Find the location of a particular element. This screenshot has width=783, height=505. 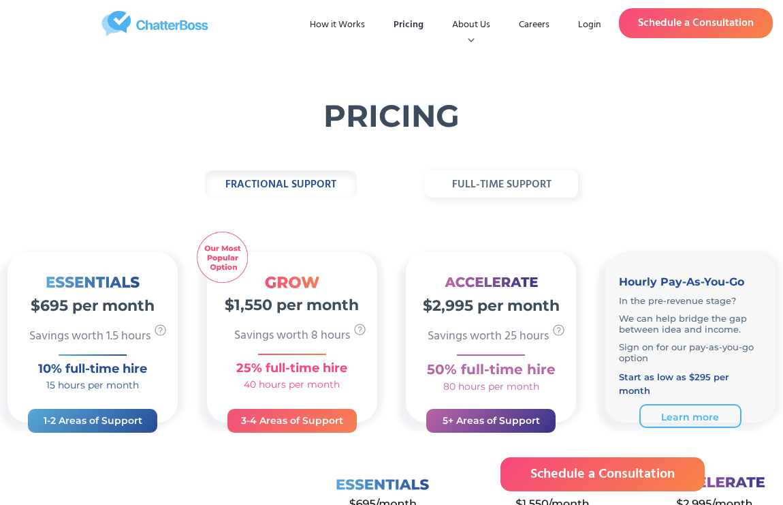

p: Savings worth 1.5 hours is located at coordinates (91, 338).